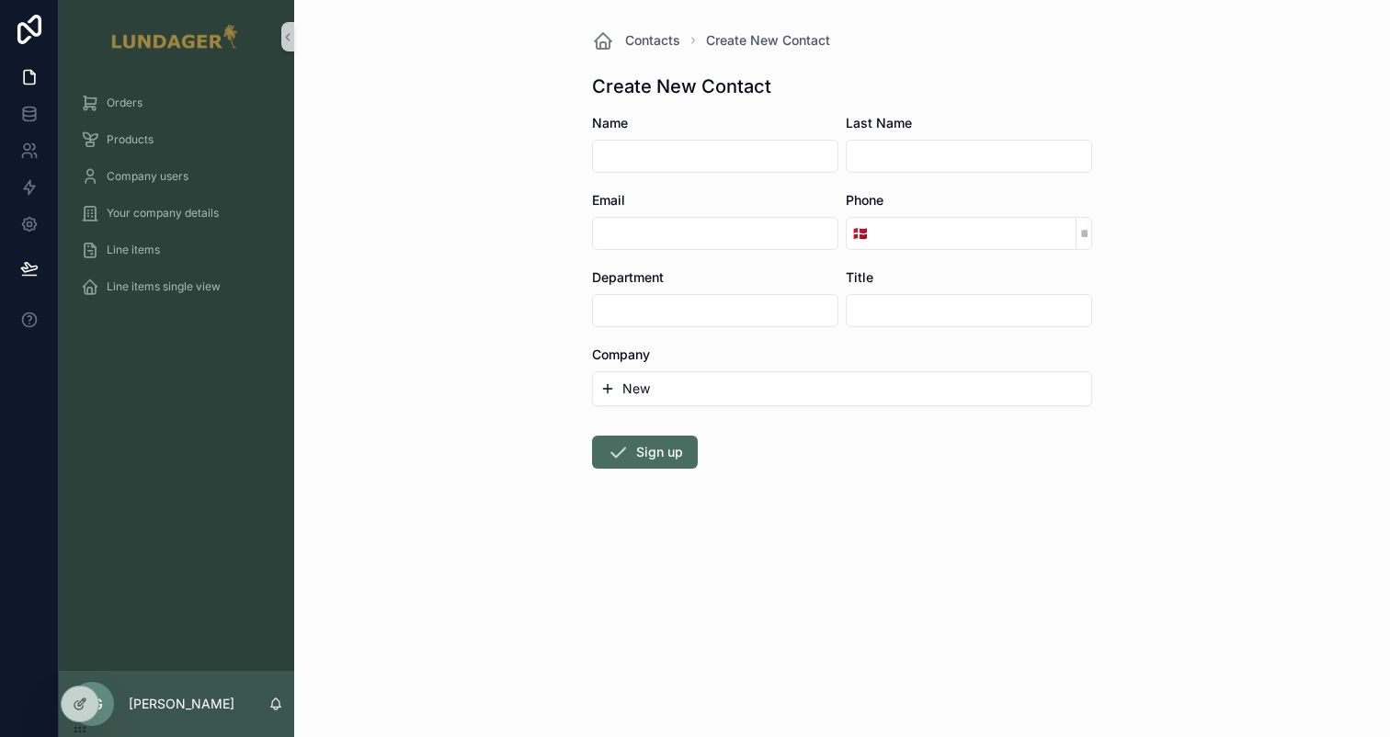 The image size is (1390, 737). I want to click on span: Company users, so click(147, 177).